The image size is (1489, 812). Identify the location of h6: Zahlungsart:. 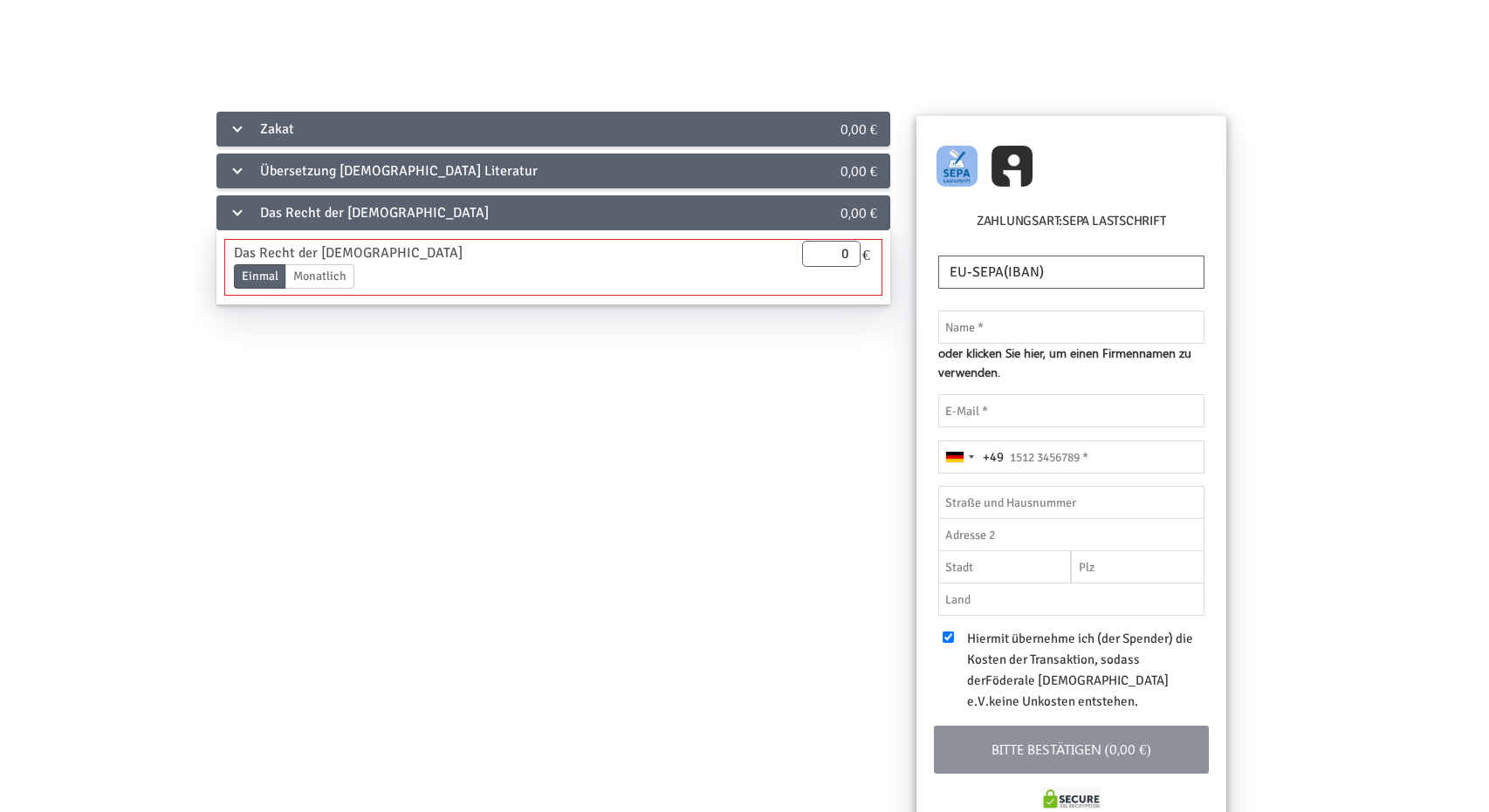
(1070, 225).